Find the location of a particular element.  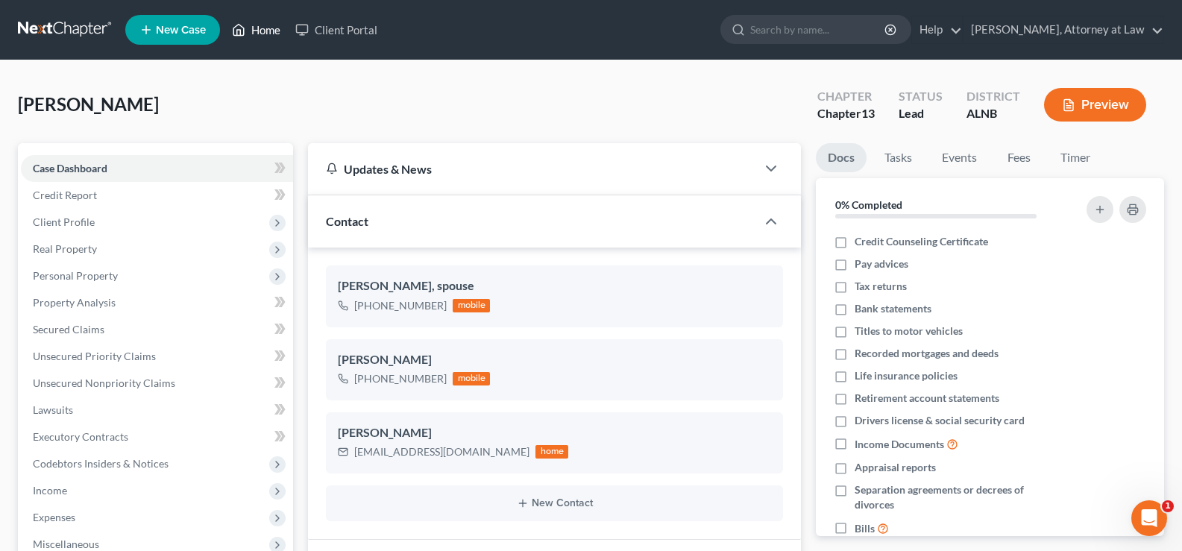

a: Lawsuits is located at coordinates (157, 410).